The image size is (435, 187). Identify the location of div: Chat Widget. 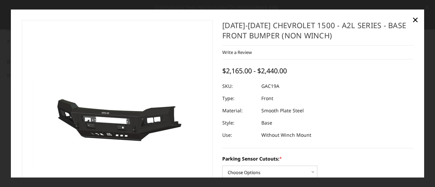
(418, 171).